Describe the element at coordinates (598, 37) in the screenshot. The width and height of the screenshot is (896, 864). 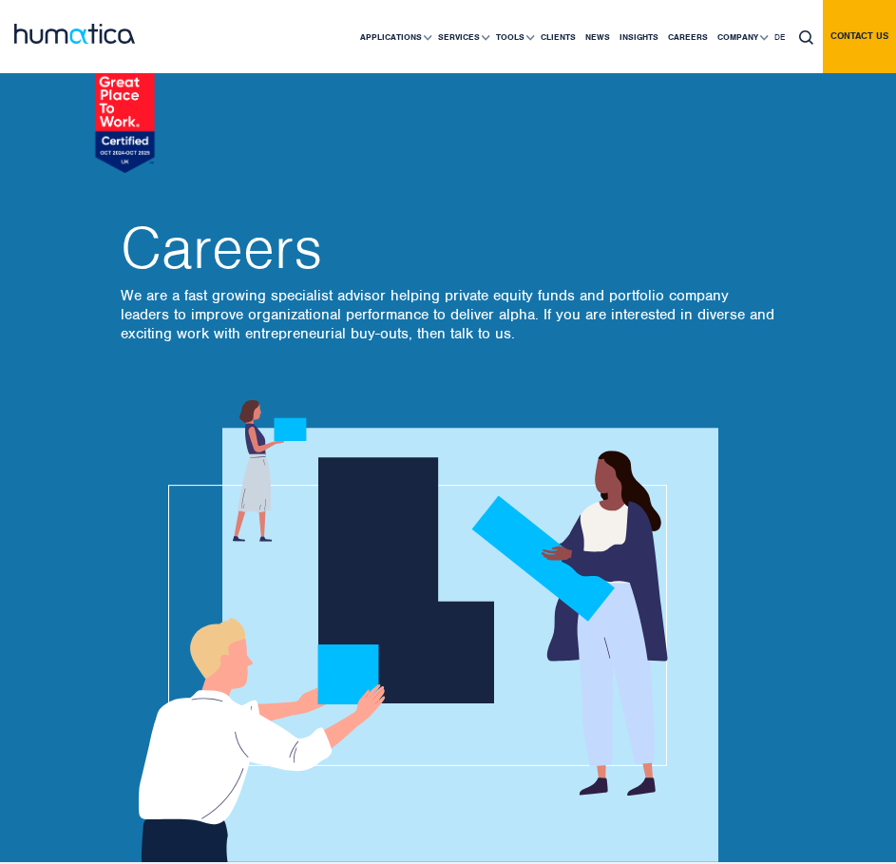
I see `a: News` at that location.